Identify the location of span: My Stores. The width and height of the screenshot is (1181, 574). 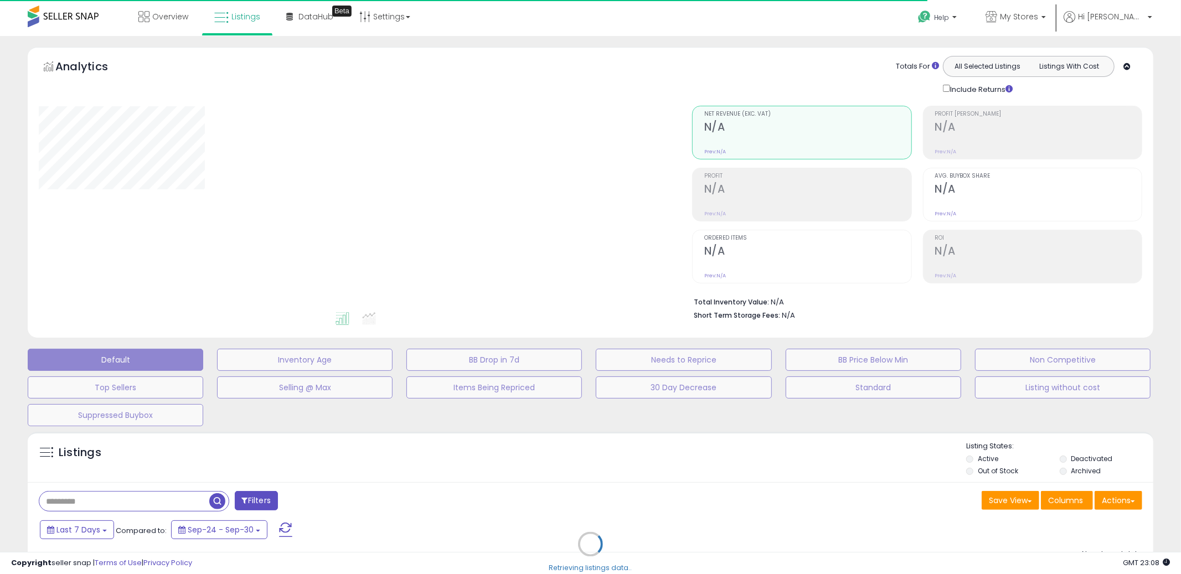
(1019, 17).